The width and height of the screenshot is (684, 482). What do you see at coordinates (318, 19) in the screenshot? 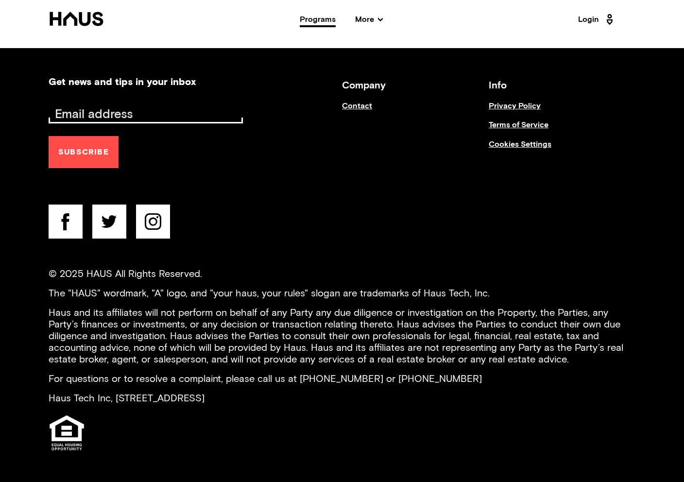
I see `div: Programs` at bounding box center [318, 19].